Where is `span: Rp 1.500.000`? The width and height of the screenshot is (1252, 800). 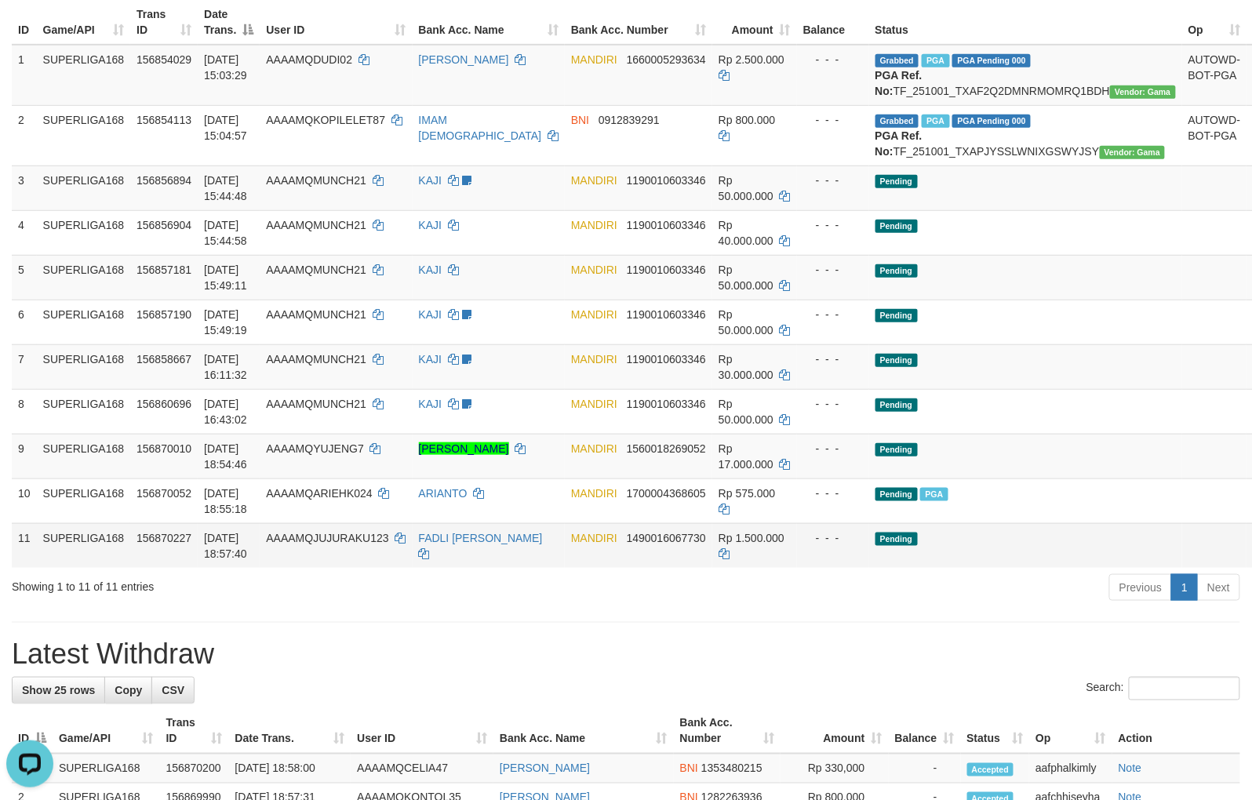 span: Rp 1.500.000 is located at coordinates (751, 538).